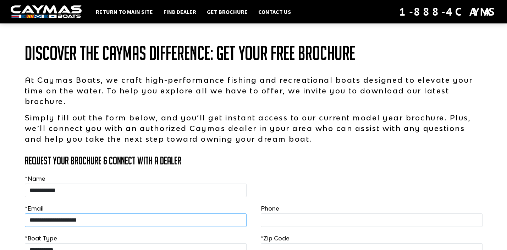 The height and width of the screenshot is (250, 507). What do you see at coordinates (34, 208) in the screenshot?
I see `label: Email` at bounding box center [34, 208].